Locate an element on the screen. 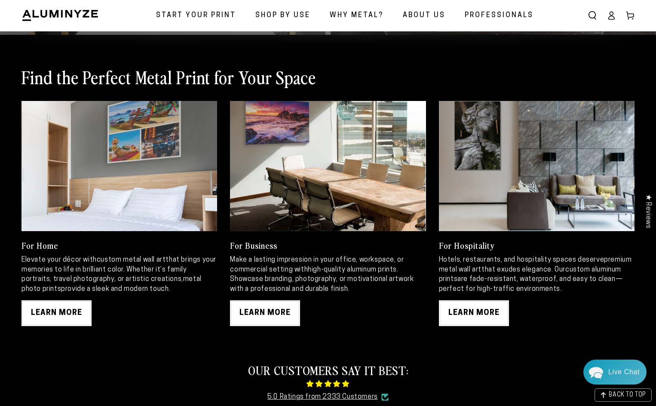  span: Start Your Print is located at coordinates (196, 15).